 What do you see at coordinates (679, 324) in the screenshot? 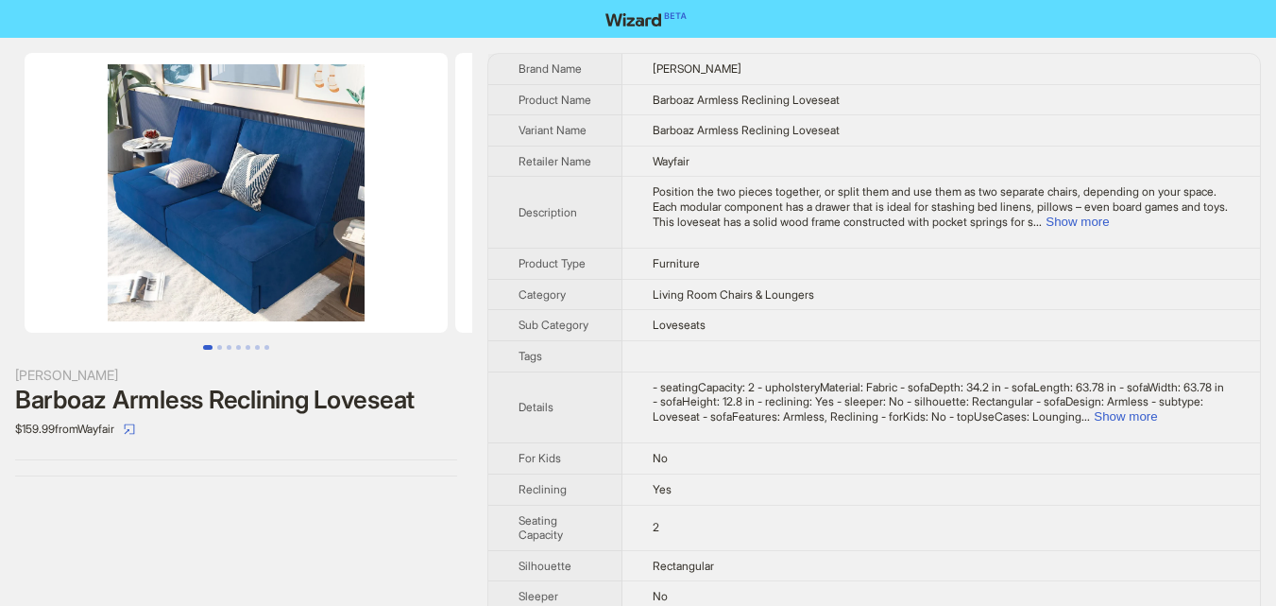
I see `span: Loveseats` at bounding box center [679, 324].